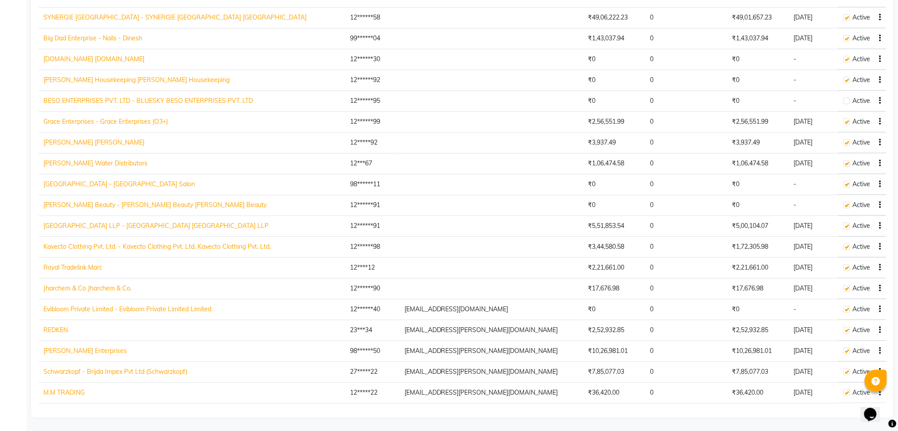 The image size is (898, 431). Describe the element at coordinates (614, 121) in the screenshot. I see `td: ₹2,56,551.99` at that location.